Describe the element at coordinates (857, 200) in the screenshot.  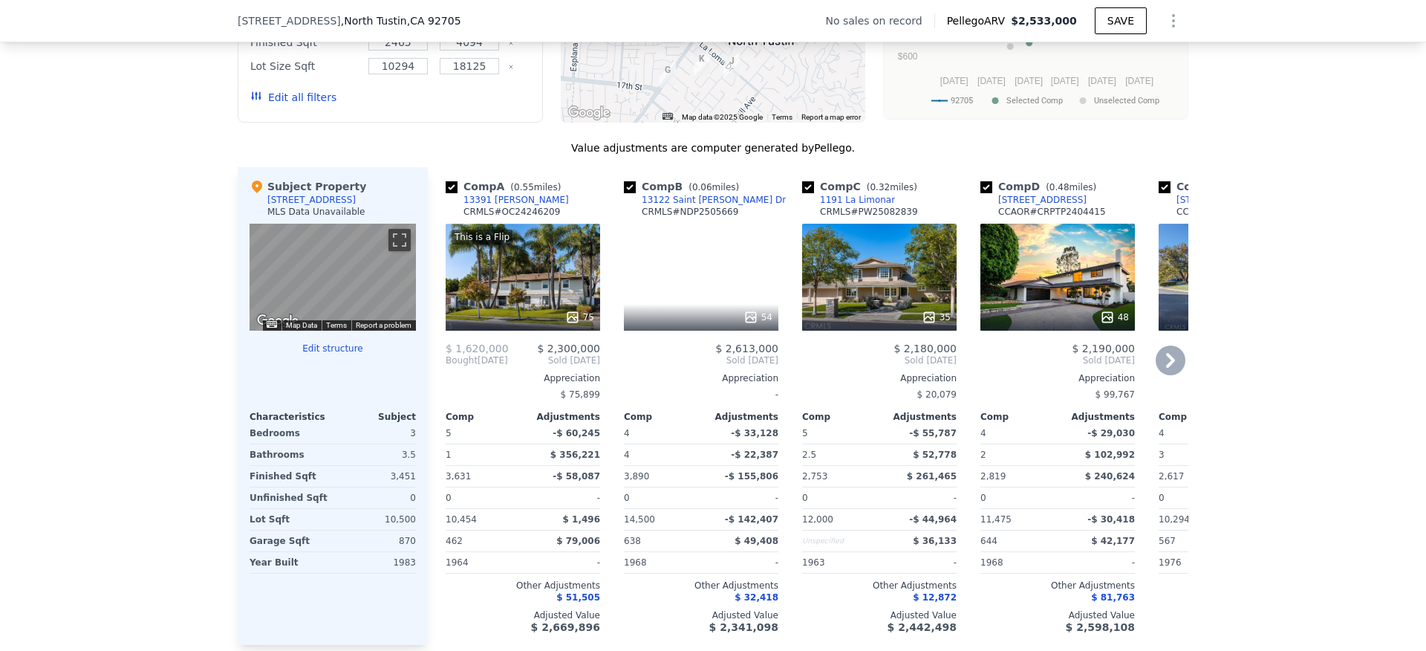
I see `div: 1191 La Limonar` at that location.